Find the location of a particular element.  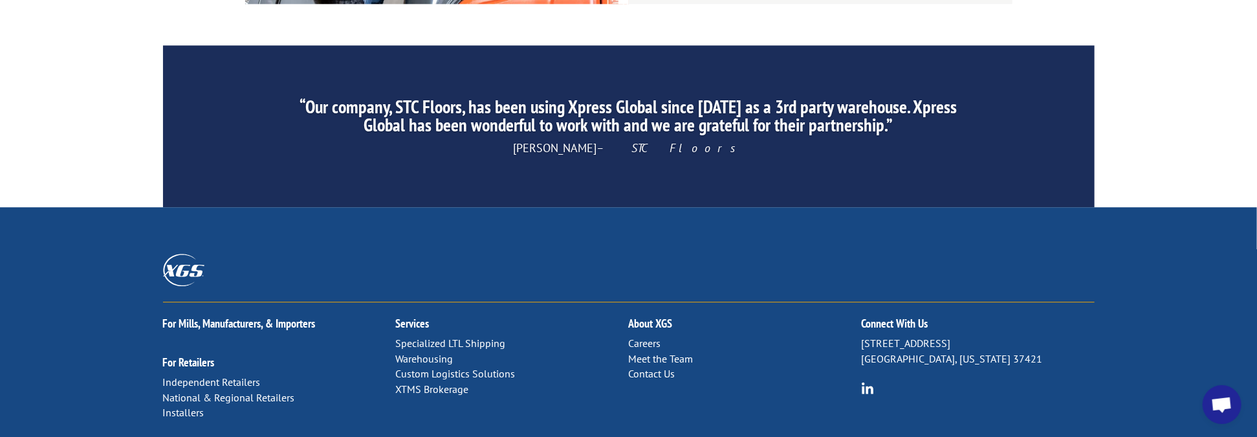

a: Independent Retailers is located at coordinates (212, 382).